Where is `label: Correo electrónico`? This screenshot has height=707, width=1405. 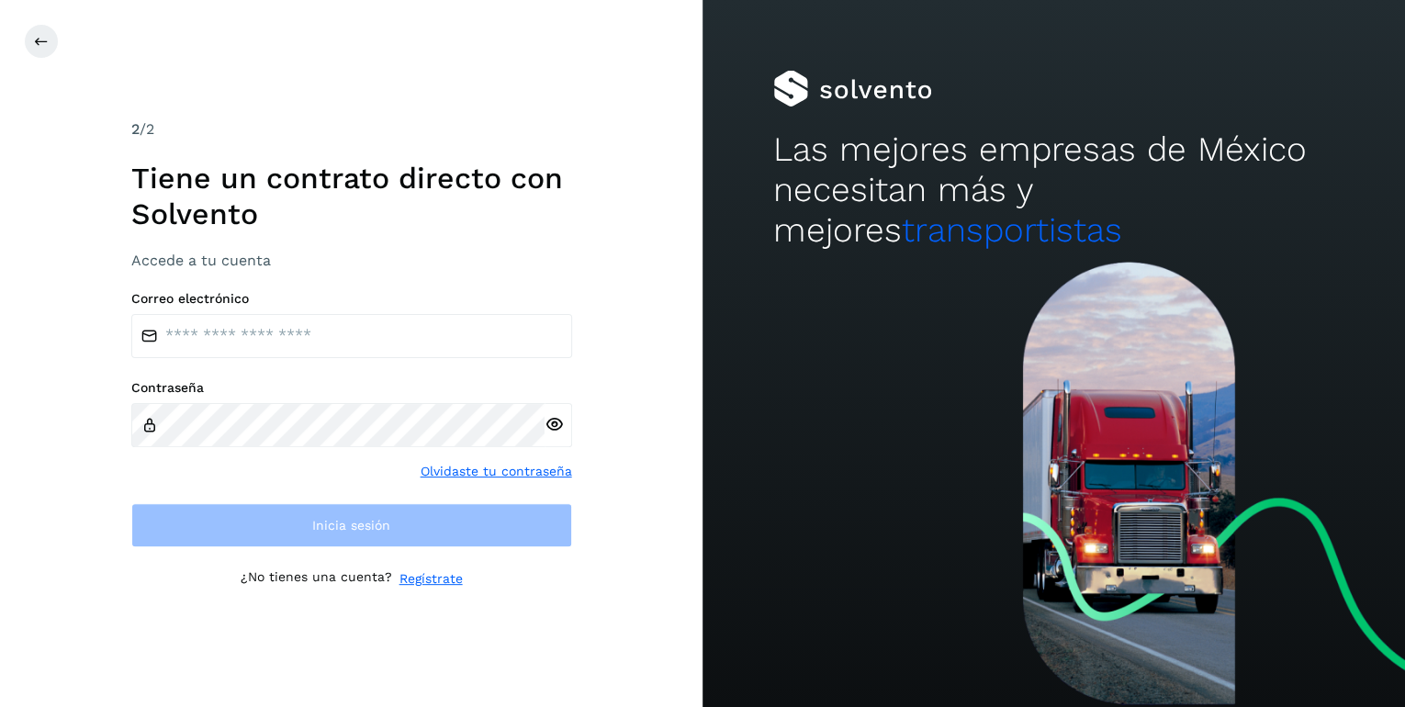
label: Correo electrónico is located at coordinates (352, 298).